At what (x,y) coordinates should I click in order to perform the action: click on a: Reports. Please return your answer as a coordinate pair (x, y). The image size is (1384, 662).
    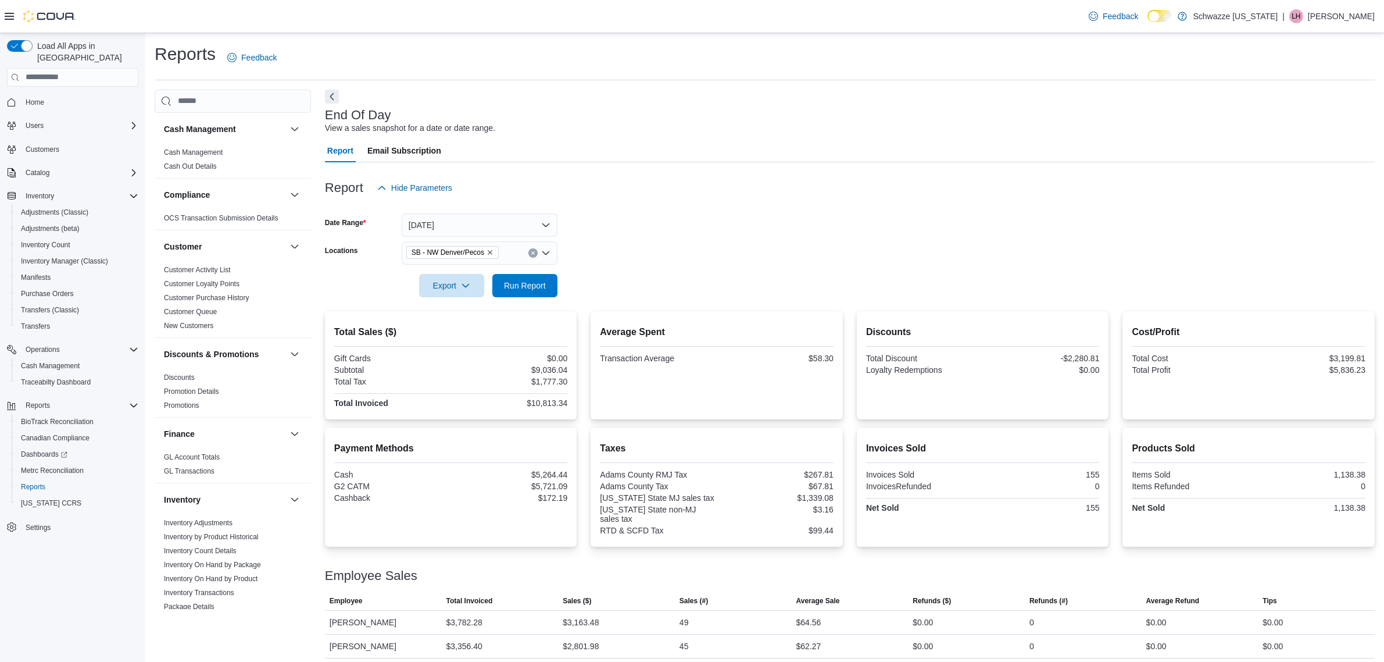
    Looking at the image, I should click on (33, 487).